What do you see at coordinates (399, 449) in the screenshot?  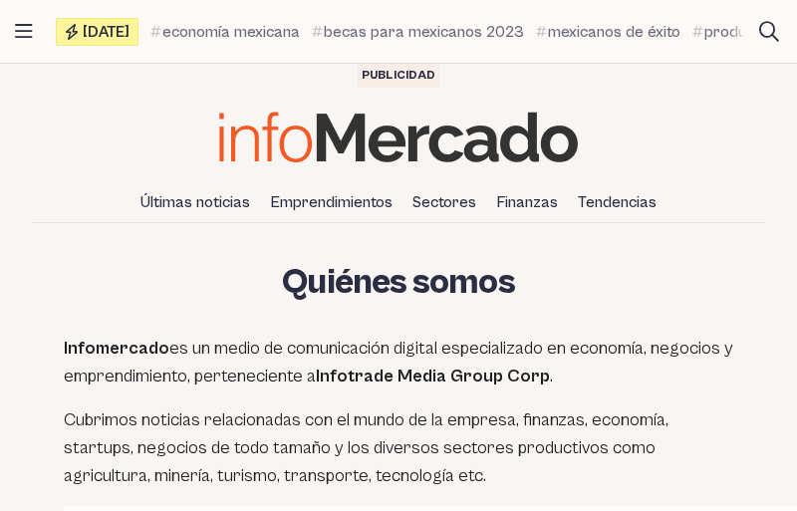 I see `p: Cubrimos noticias relacionadas con el mundo de la empresa, finanzas, economía, startups, negocios...` at bounding box center [399, 449].